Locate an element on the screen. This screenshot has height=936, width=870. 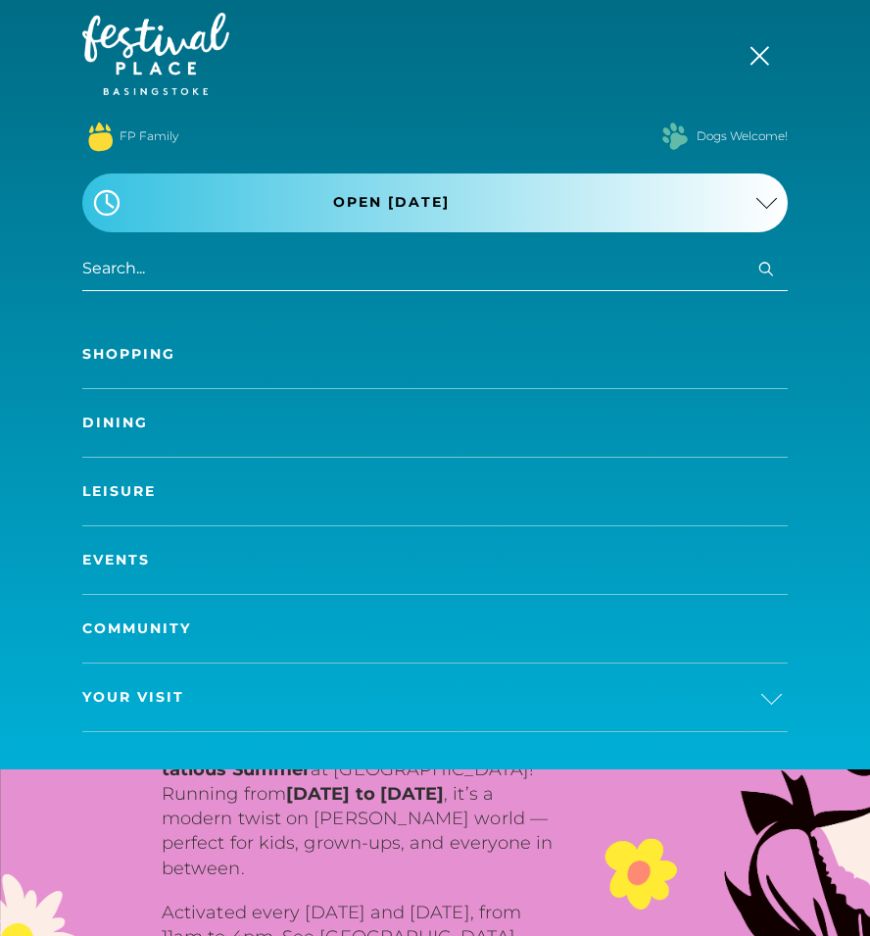
a: Events is located at coordinates (435, 560).